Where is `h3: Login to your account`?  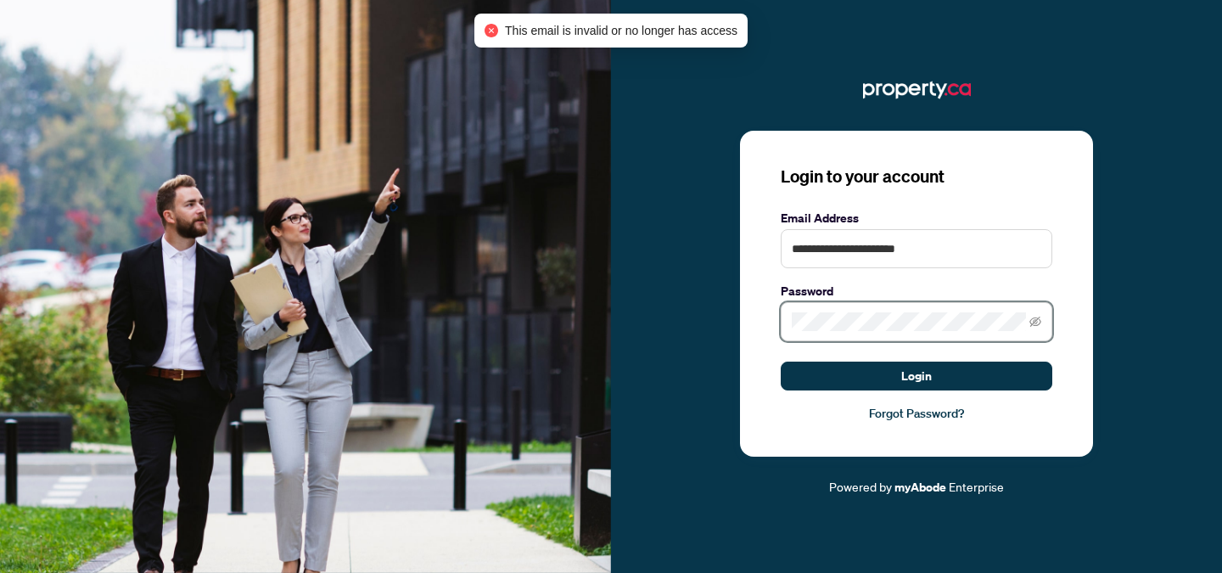
h3: Login to your account is located at coordinates (916, 176).